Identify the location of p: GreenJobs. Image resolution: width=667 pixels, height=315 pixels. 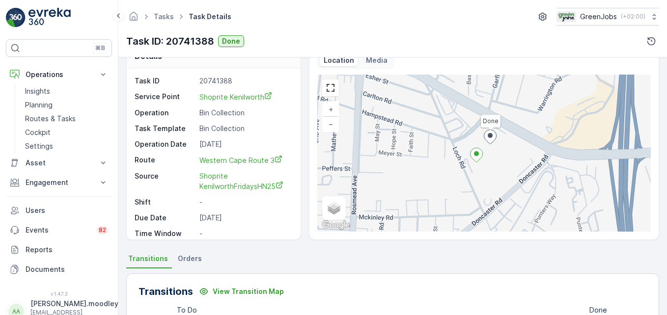
(598, 17).